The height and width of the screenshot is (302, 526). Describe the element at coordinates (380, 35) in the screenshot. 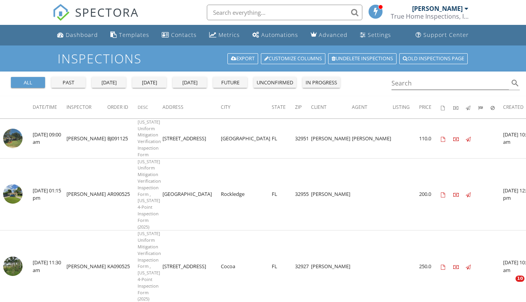

I see `div: Settings` at that location.